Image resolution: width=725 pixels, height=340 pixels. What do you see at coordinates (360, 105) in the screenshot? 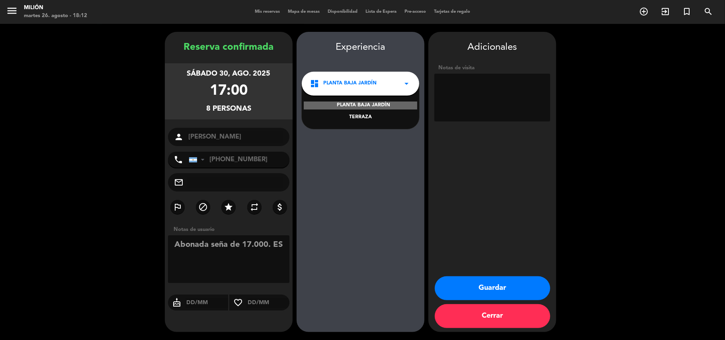
I see `div: PLANTA BAJA JARDÍN` at bounding box center [360, 105].